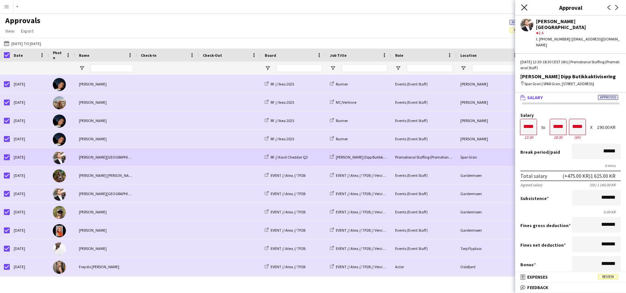  I want to click on span: RF // Kavli Cheddar Q3, so click(289, 157).